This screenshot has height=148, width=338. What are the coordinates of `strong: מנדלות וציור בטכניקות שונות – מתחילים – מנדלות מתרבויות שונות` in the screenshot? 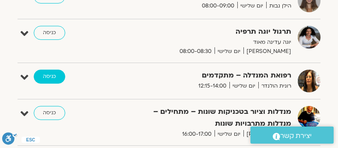 It's located at (214, 118).